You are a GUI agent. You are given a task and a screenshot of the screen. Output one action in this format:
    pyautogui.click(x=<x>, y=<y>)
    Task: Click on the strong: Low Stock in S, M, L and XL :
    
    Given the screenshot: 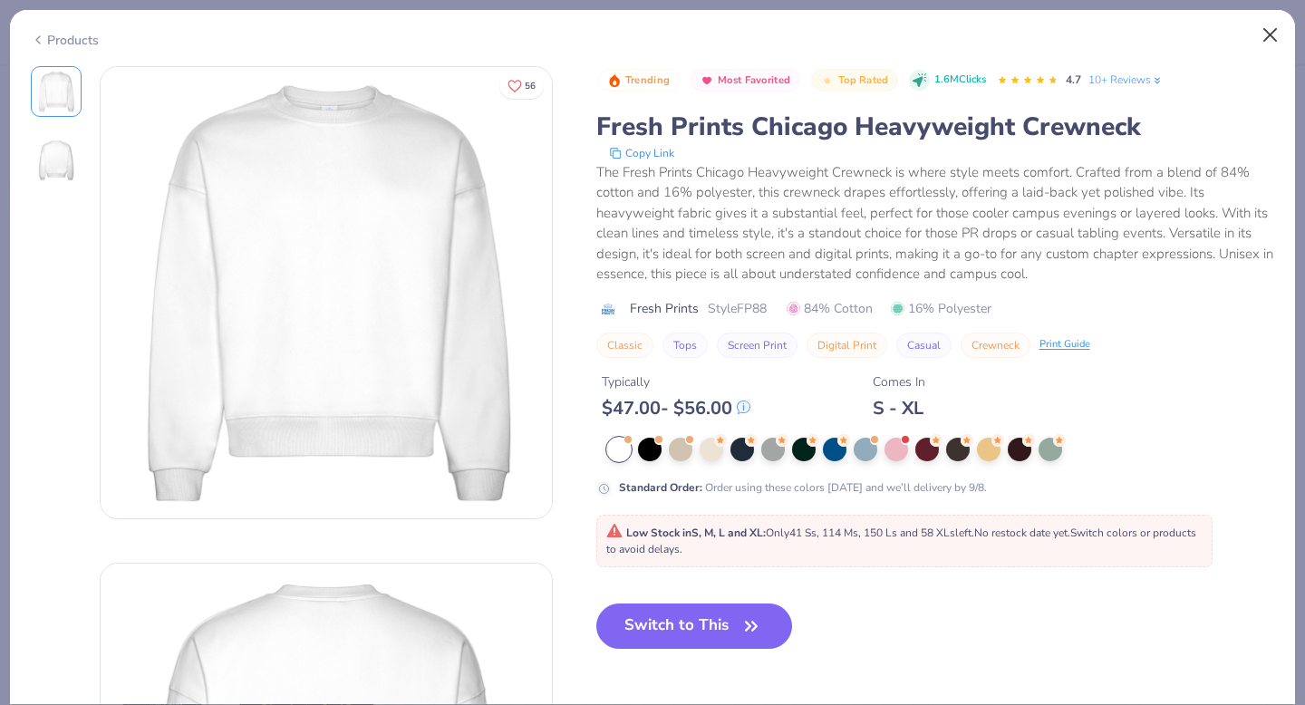 What is the action you would take?
    pyautogui.click(x=696, y=533)
    